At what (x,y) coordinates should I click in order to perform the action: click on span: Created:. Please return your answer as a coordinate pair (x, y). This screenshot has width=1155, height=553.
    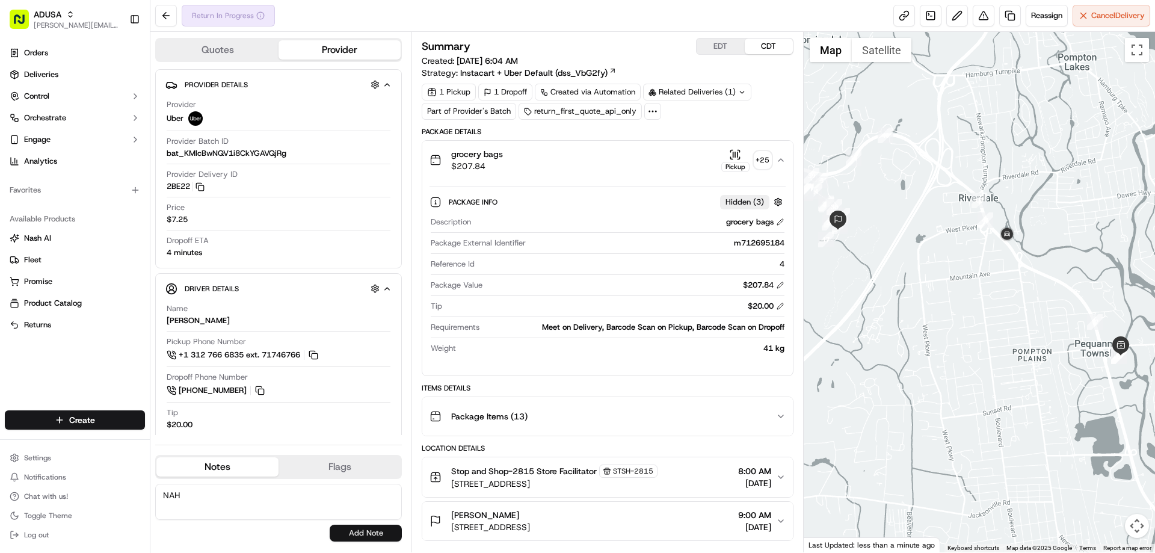
    Looking at the image, I should click on (470, 61).